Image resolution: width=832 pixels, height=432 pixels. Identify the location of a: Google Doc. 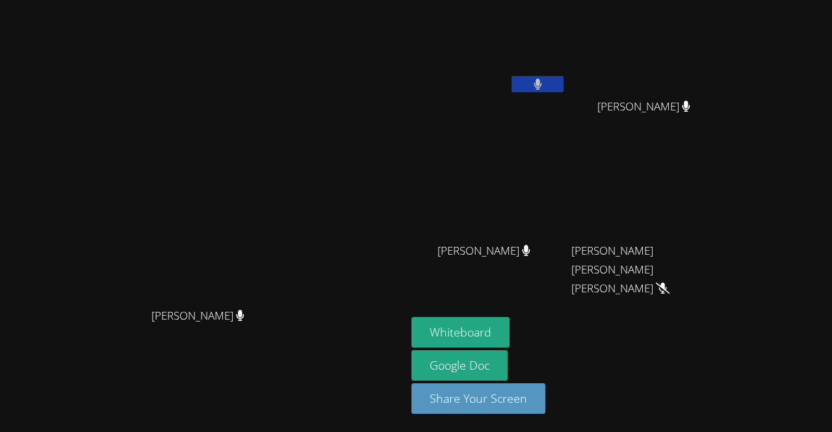
(459, 365).